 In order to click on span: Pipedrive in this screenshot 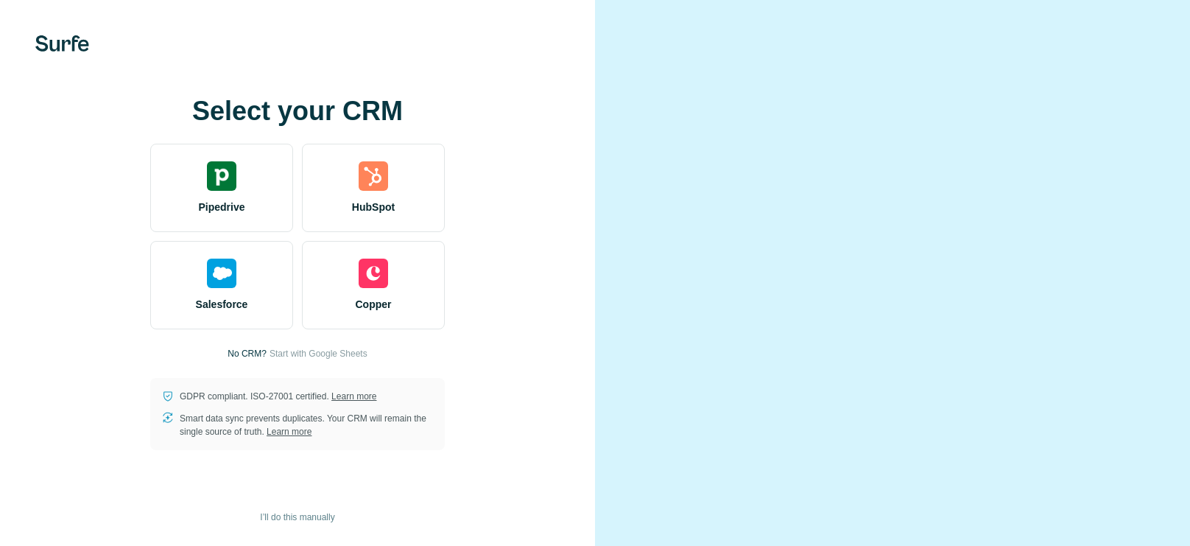, I will do `click(221, 207)`.